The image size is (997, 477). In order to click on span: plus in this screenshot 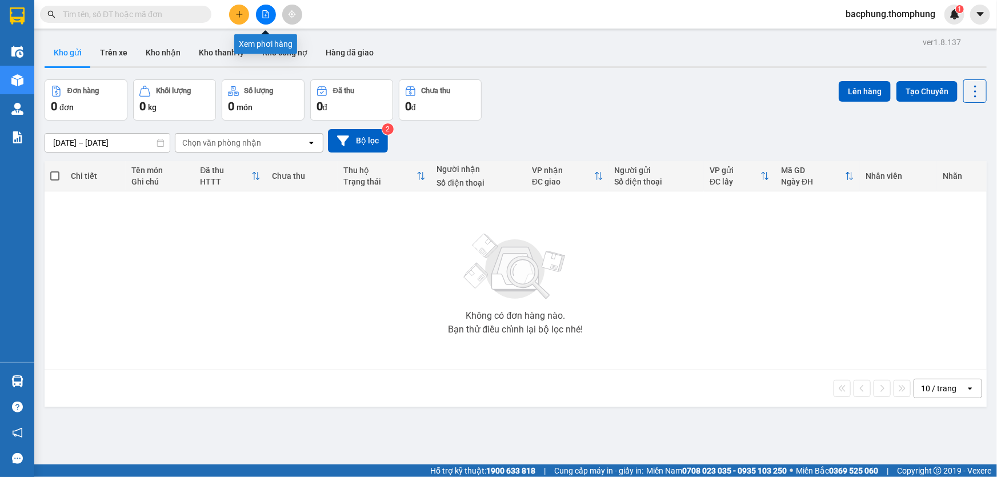, I will do `click(240, 14)`.